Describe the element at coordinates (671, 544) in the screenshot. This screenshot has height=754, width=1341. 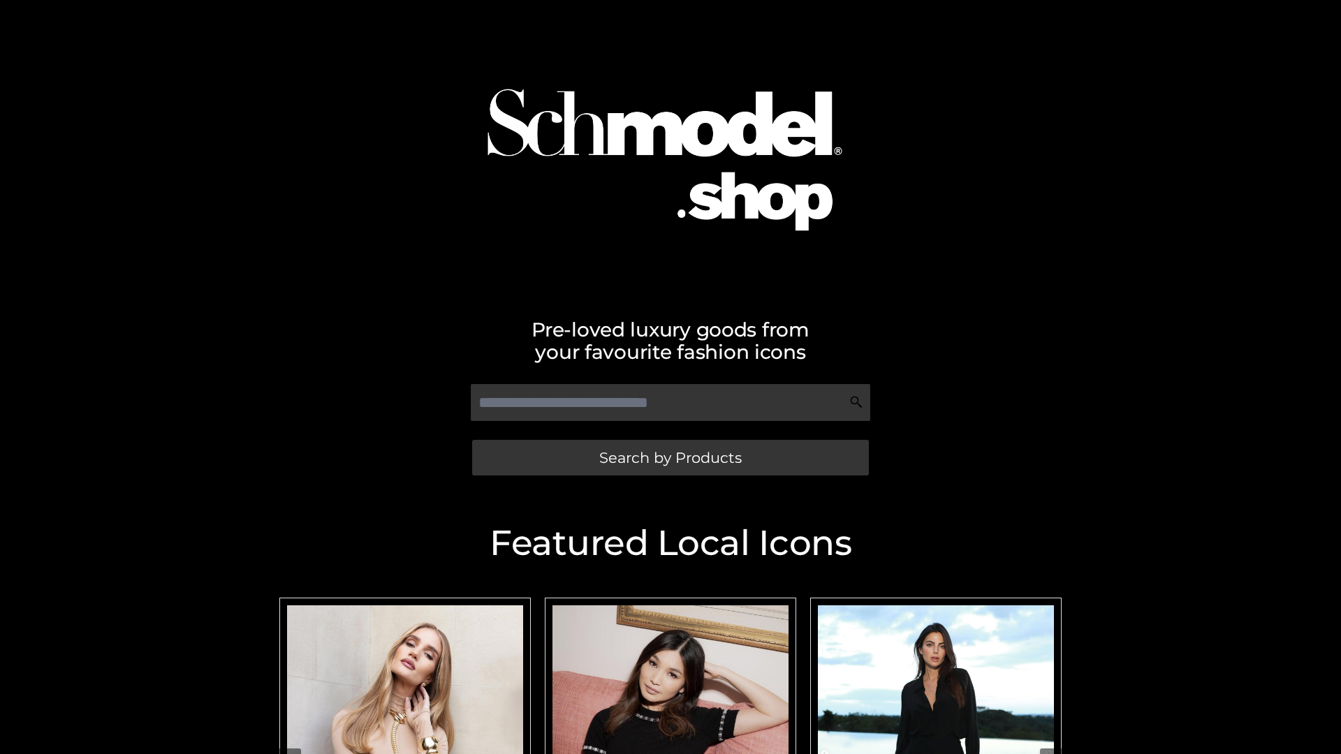
I see `h2: Featured Local Icons​` at that location.